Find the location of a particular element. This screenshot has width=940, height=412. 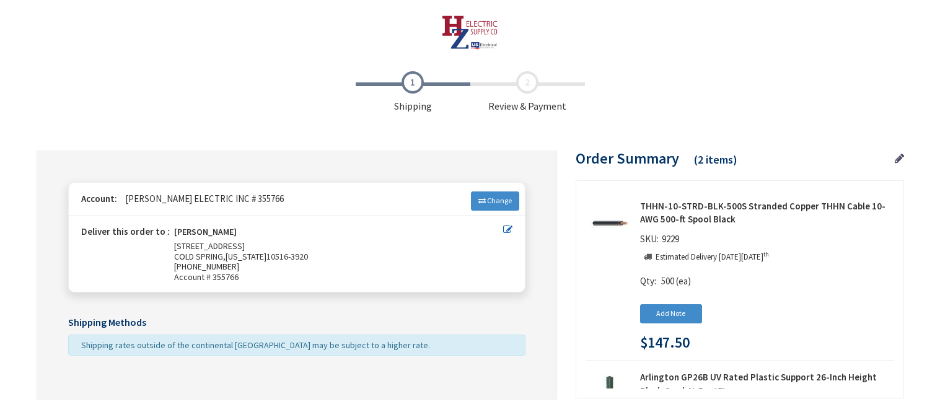

span: $147.50 is located at coordinates (665, 342).